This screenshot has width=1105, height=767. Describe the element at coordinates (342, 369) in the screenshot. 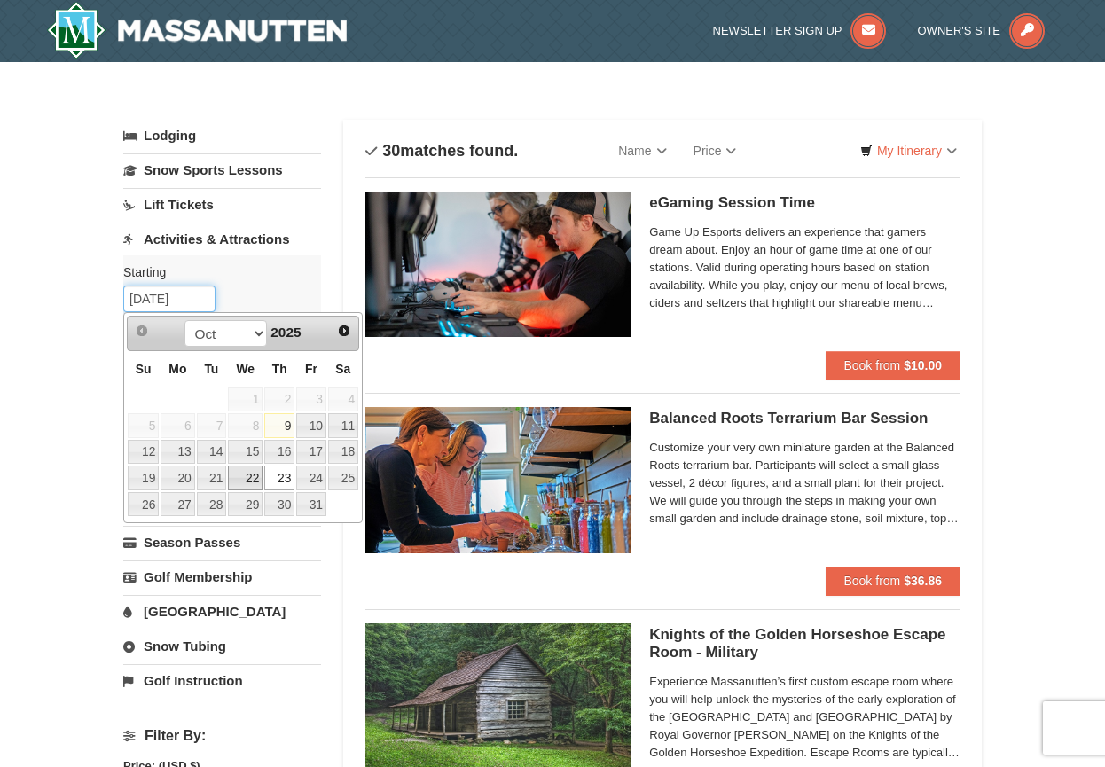

I see `span: Saturday` at that location.